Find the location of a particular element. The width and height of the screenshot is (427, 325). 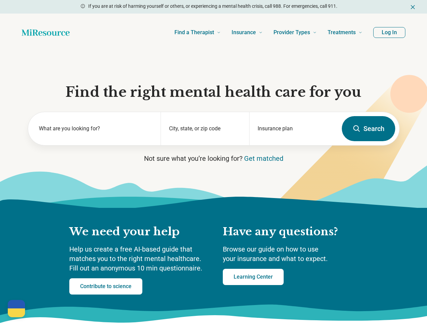

p: Help us create a free AI-based guide that matches you to the right mental healthcare. Fill out an... is located at coordinates (139, 258).